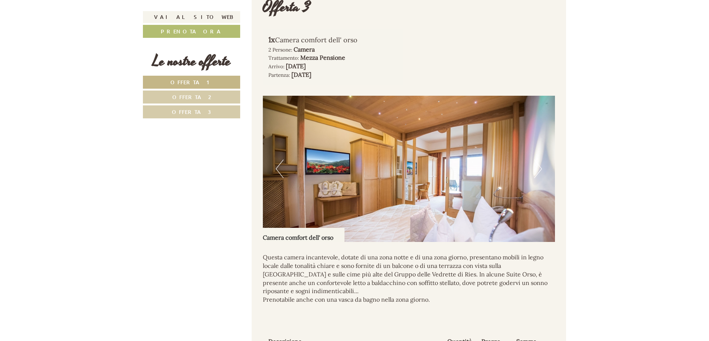 This screenshot has width=709, height=341. I want to click on span: Offerta 3, so click(191, 112).